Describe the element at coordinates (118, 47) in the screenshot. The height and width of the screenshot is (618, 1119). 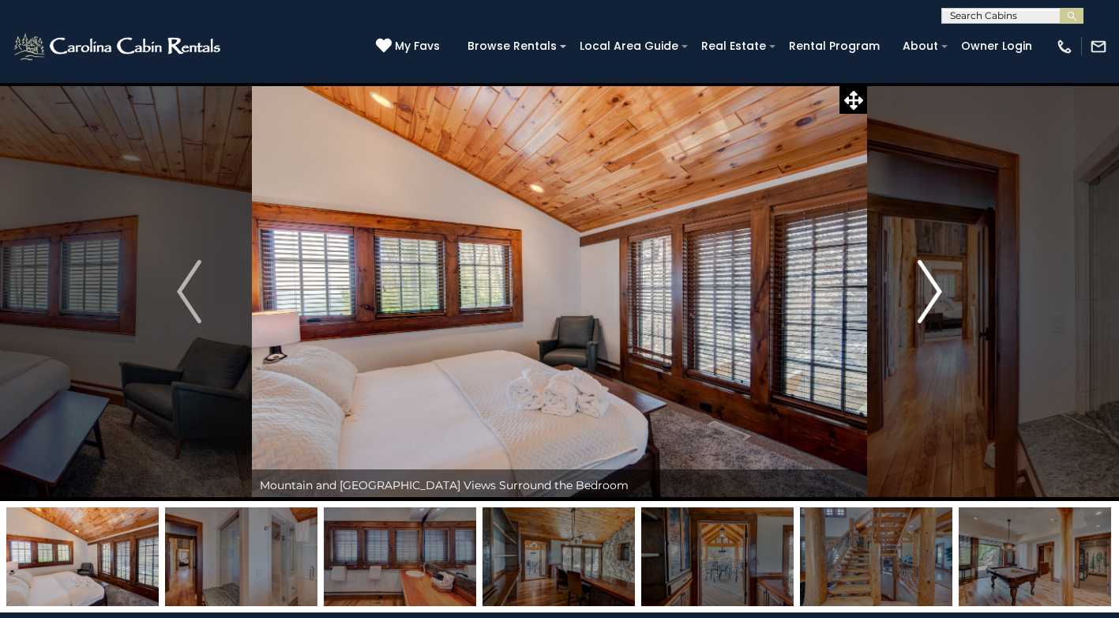
I see `img: White-1-2.png` at that location.